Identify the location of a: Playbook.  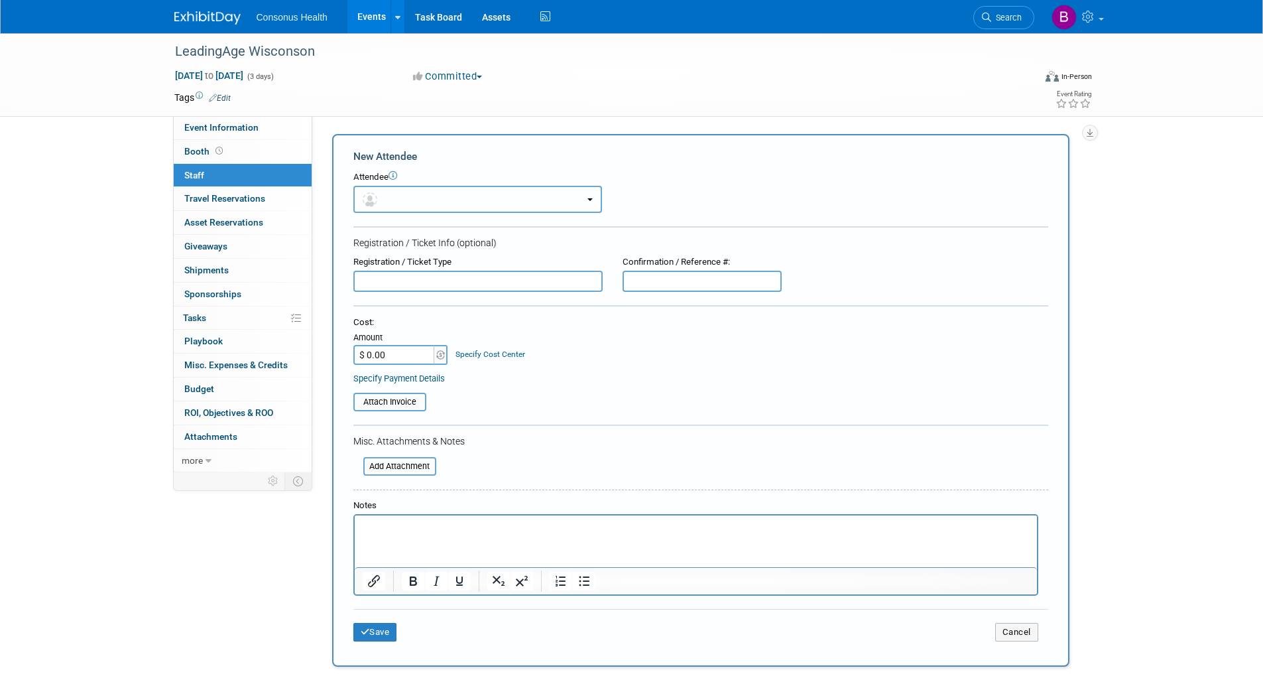
(243, 341).